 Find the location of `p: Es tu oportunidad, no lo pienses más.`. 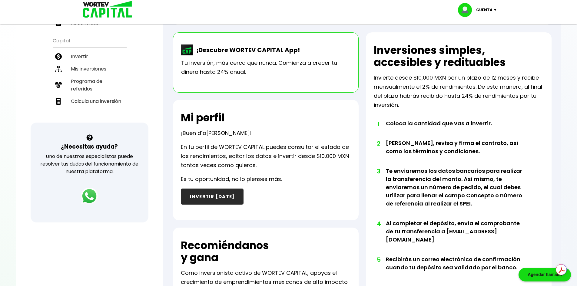

p: Es tu oportunidad, no lo pienses más. is located at coordinates (231, 179).